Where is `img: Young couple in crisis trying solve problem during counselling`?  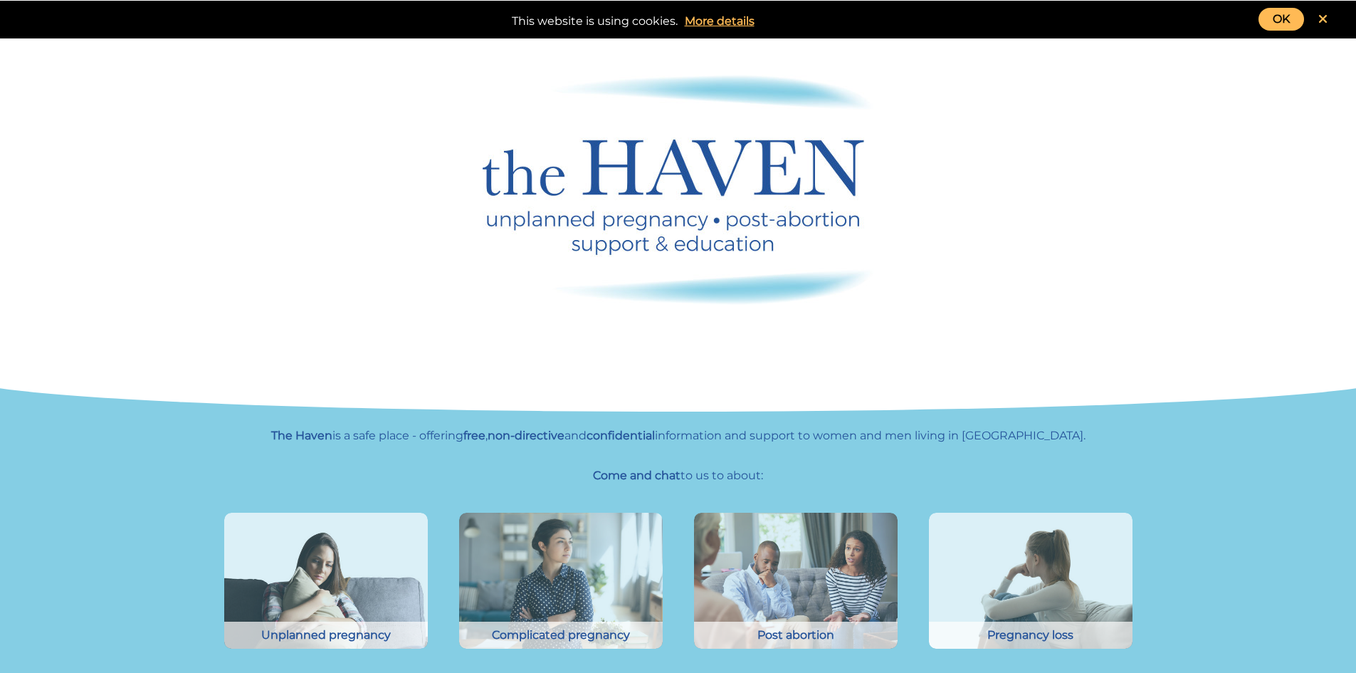
img: Young couple in crisis trying solve problem during counselling is located at coordinates (796, 580).